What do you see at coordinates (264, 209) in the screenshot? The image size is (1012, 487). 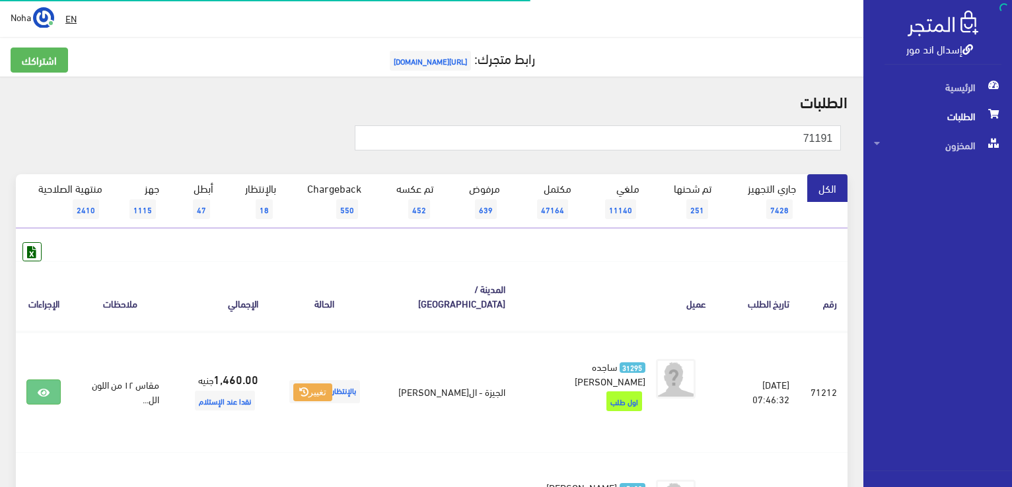 I see `span: 18` at bounding box center [264, 209].